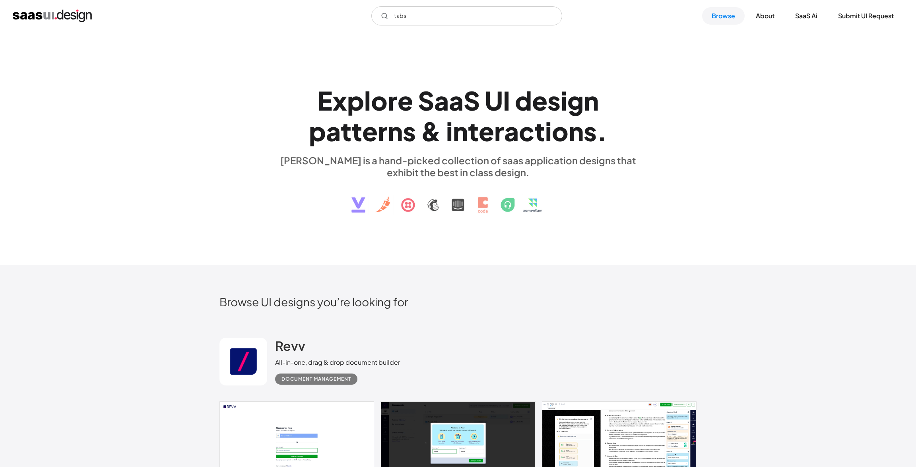 The height and width of the screenshot is (467, 916). What do you see at coordinates (52, 16) in the screenshot?
I see `a: home` at bounding box center [52, 16].